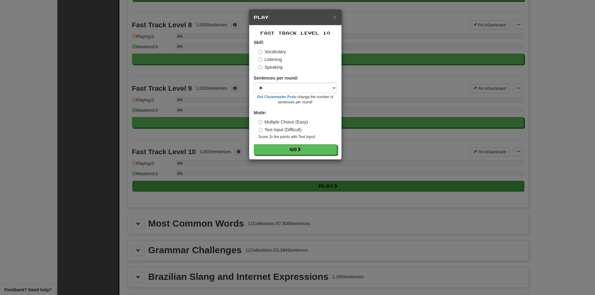  I want to click on small: to change the number of sentences per round!, so click(295, 100).